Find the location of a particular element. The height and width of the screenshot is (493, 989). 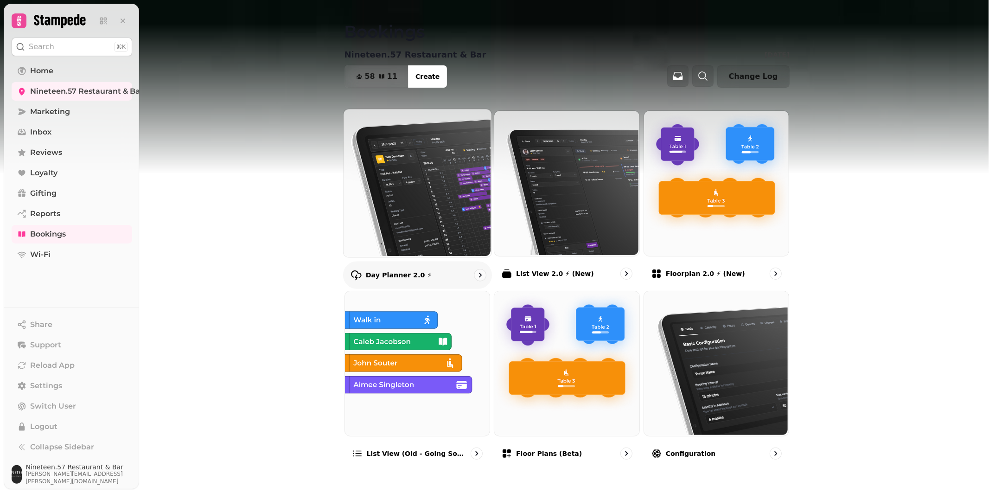

a: Loyalty is located at coordinates (72, 173).